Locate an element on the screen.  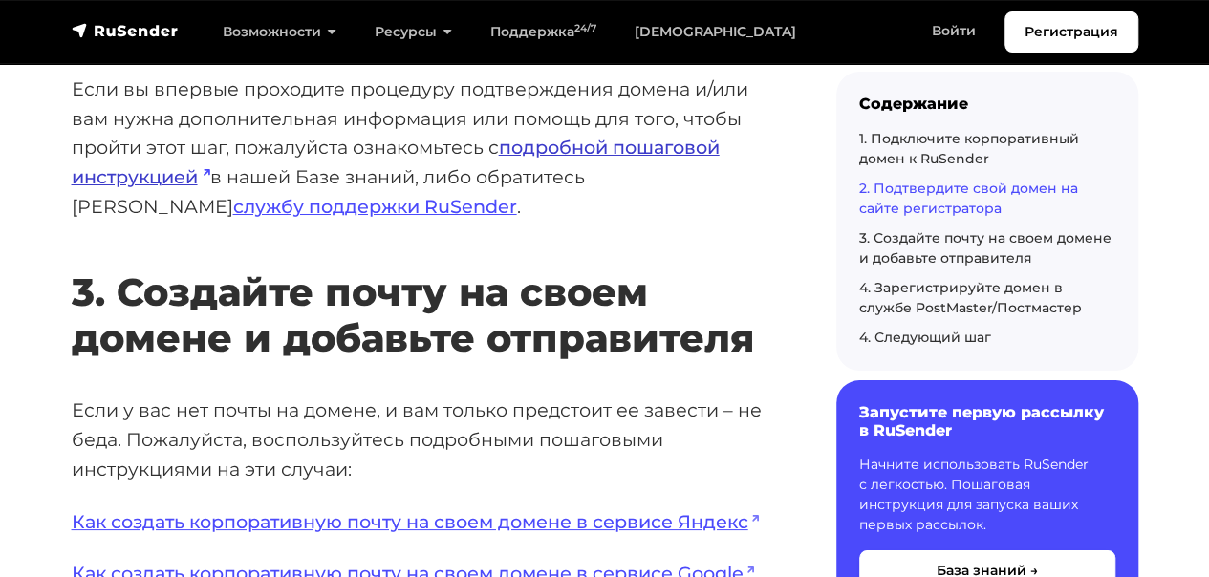
a: Возможности is located at coordinates (279, 32).